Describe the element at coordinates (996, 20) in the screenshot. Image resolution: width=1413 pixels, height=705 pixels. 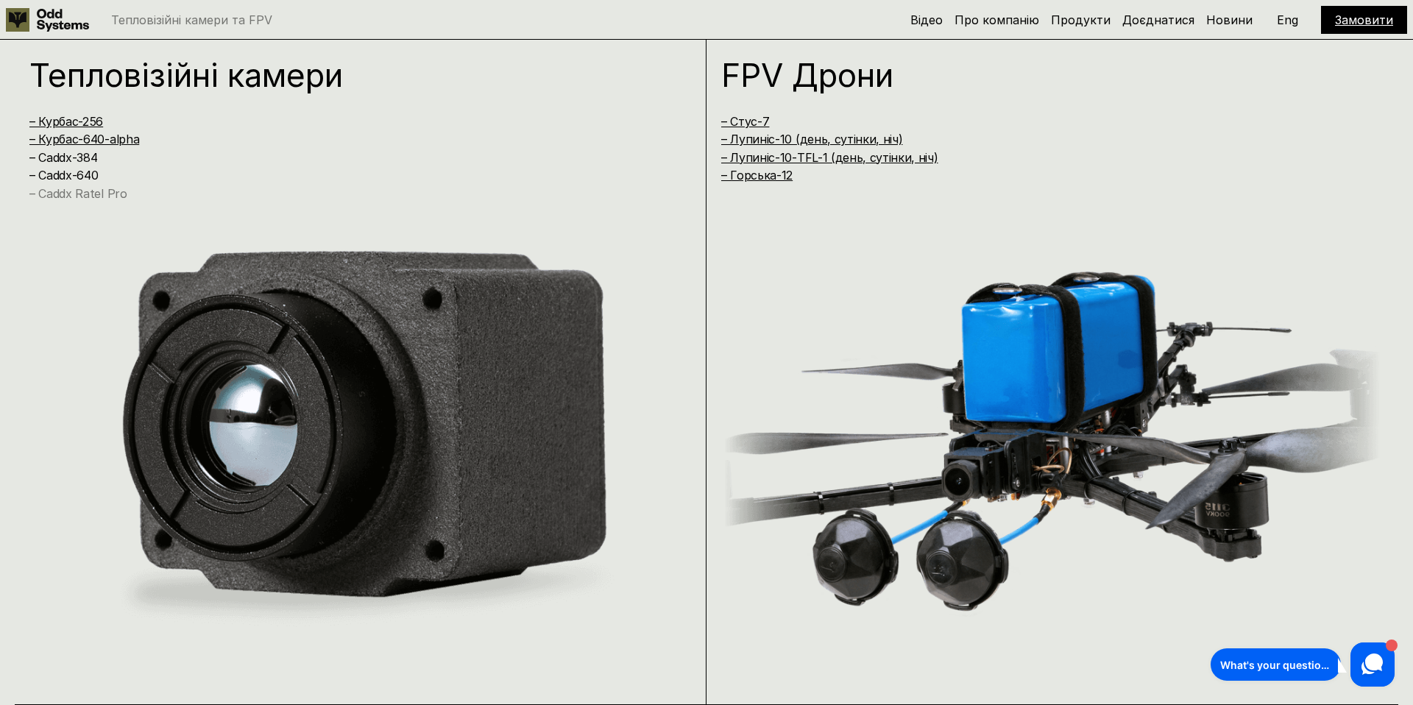
I see `a: Про компанію` at that location.